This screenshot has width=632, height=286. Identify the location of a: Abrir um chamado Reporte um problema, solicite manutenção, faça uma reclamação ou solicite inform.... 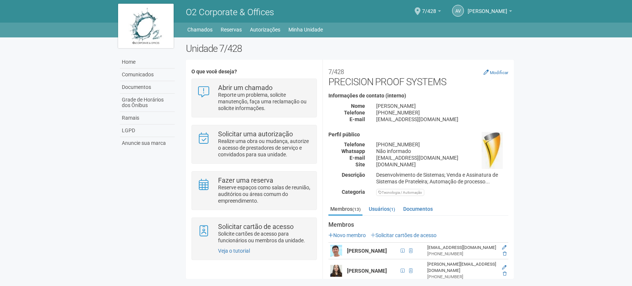
(254, 98).